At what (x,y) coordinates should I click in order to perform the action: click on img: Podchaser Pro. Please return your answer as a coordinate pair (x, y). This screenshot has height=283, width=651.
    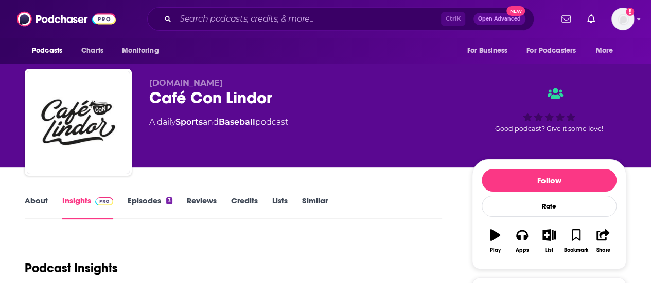
    Looking at the image, I should click on (104, 202).